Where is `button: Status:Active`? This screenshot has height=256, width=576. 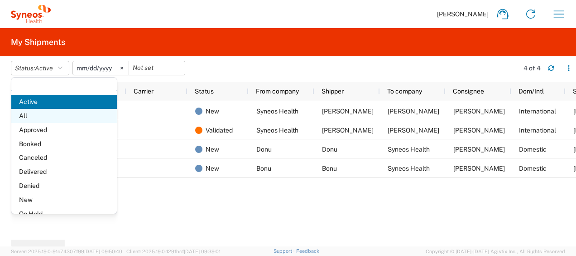 button: Status:Active is located at coordinates (40, 68).